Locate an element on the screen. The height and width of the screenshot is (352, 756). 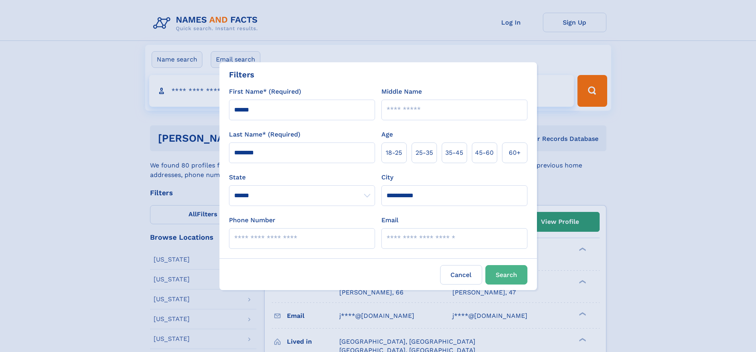
span: 60+ is located at coordinates (515, 153).